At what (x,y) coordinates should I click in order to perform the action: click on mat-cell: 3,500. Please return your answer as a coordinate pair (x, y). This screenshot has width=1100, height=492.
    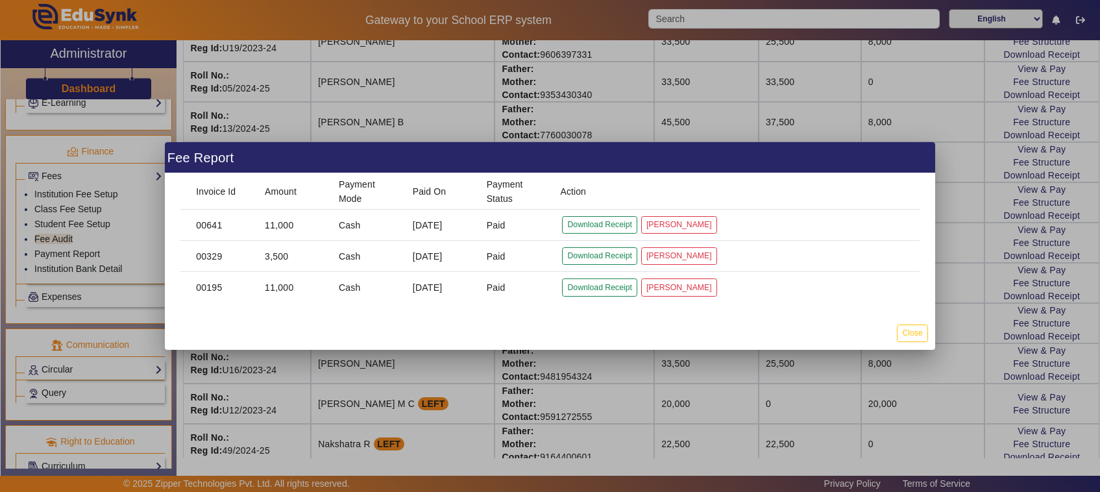
    Looking at the image, I should click on (291, 256).